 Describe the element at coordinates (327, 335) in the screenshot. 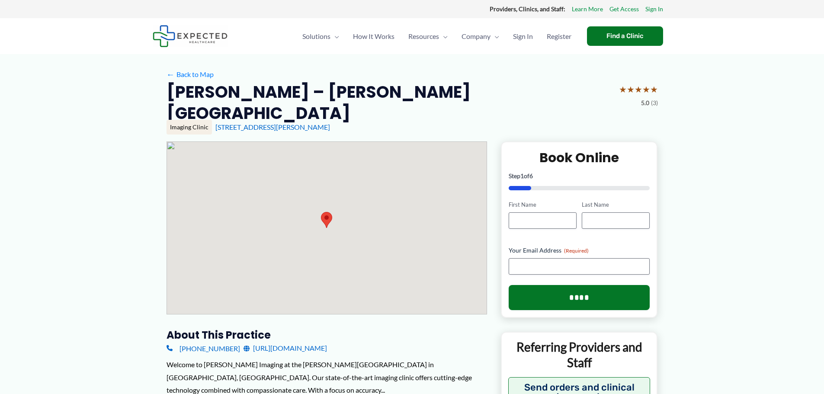

I see `h3: About this practice` at that location.